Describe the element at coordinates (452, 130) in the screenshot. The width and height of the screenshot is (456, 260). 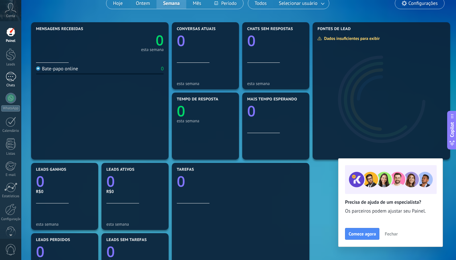
I see `span: Copilot` at that location.